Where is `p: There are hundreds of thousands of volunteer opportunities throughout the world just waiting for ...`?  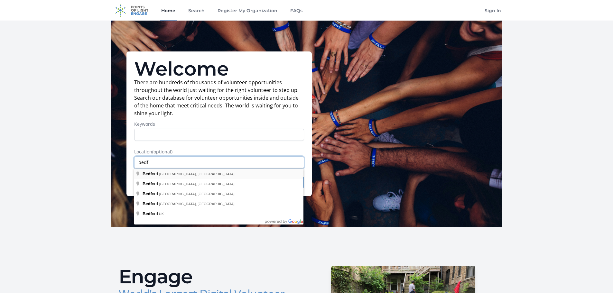 p: There are hundreds of thousands of volunteer opportunities throughout the world just waiting for ... is located at coordinates (219, 98).